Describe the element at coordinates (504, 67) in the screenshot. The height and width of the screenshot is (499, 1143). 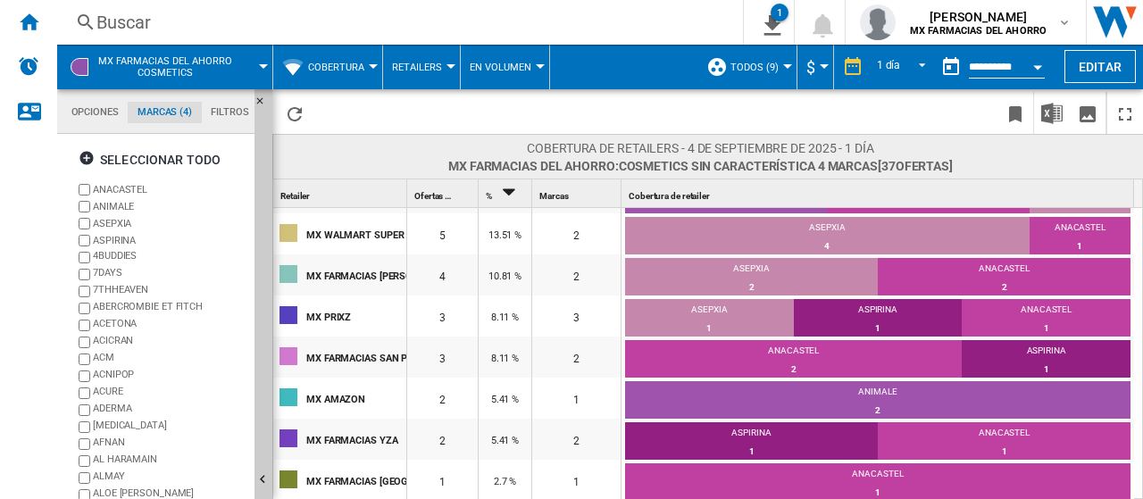
I see `button: En volumen` at that location.